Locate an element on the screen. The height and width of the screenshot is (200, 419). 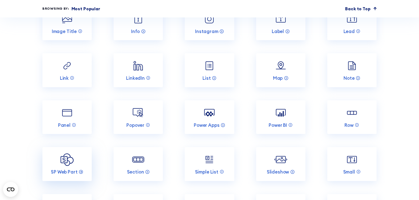
img: Instagram is located at coordinates (209, 19).